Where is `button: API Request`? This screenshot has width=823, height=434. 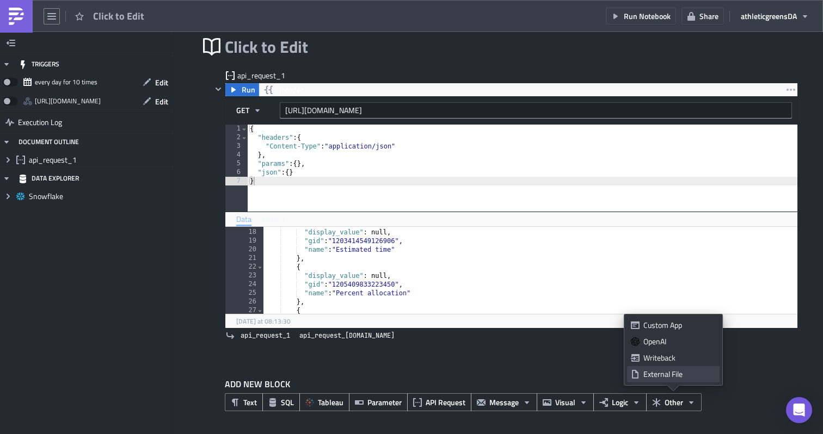
button: API Request is located at coordinates (439, 402).